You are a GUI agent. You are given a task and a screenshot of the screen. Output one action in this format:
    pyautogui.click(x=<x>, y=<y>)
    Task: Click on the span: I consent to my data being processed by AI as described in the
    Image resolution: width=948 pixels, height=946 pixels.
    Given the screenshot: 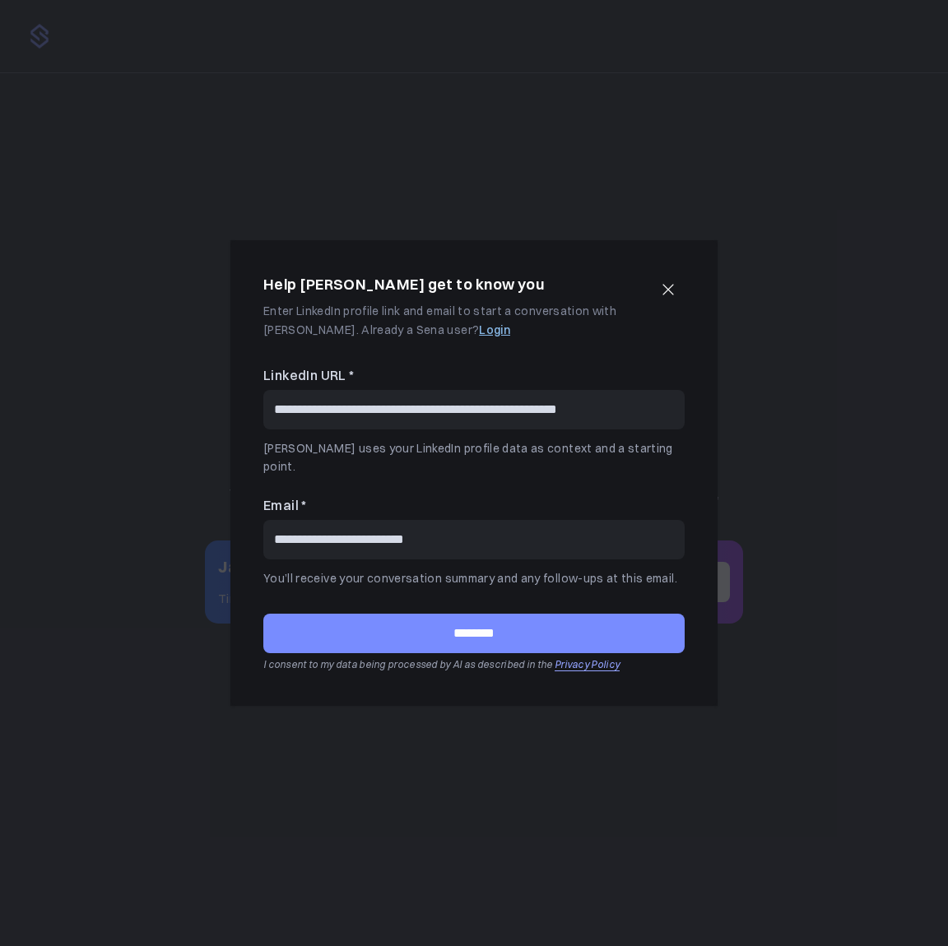 What is the action you would take?
    pyautogui.click(x=408, y=664)
    